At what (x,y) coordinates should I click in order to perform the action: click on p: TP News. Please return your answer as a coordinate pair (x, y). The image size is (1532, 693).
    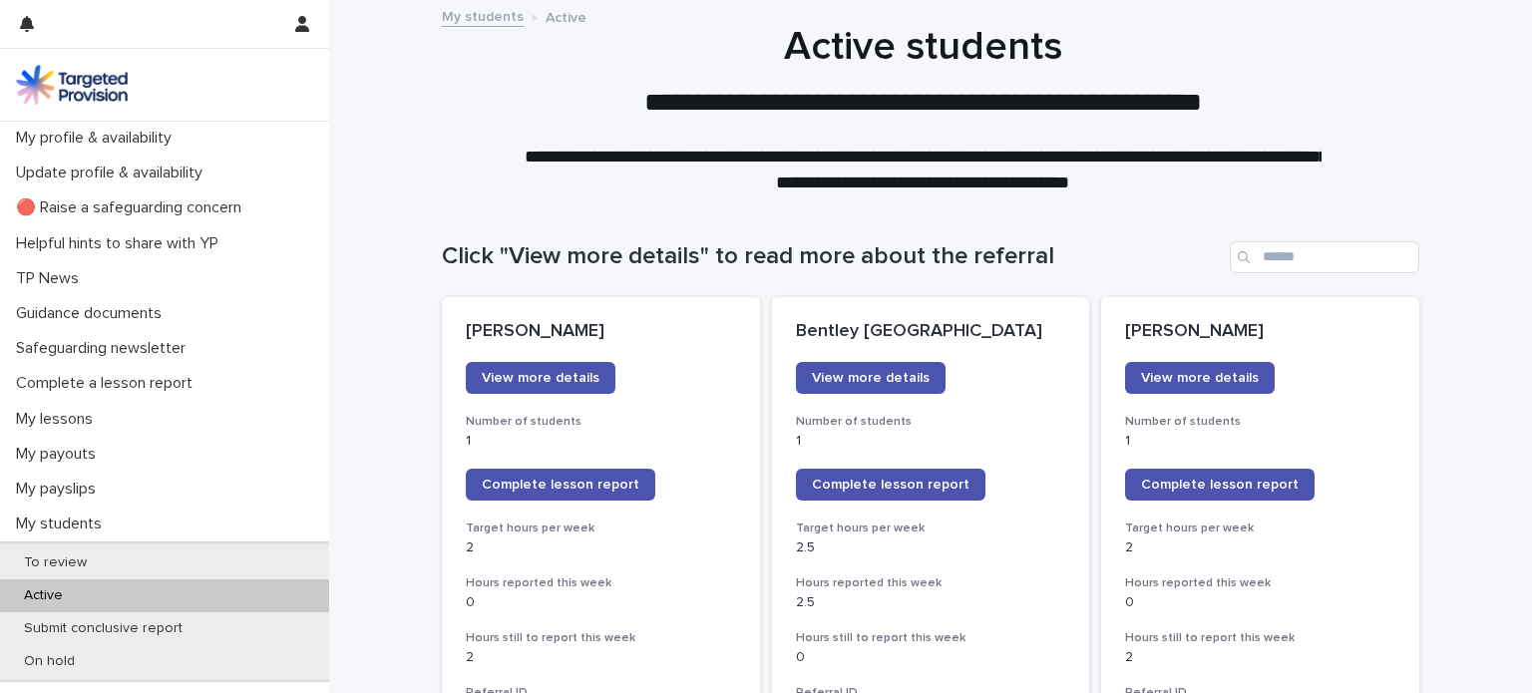
    Looking at the image, I should click on (51, 278).